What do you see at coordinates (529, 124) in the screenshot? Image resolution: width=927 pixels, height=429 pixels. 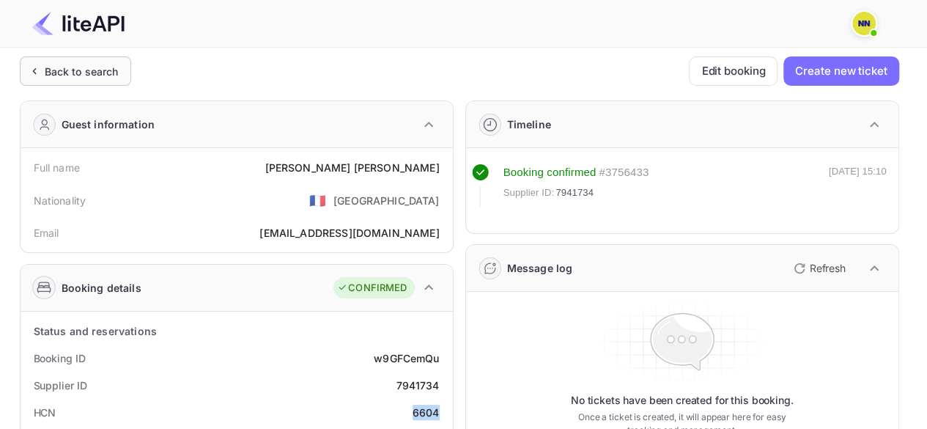 I see `div: Timeline` at bounding box center [529, 124].